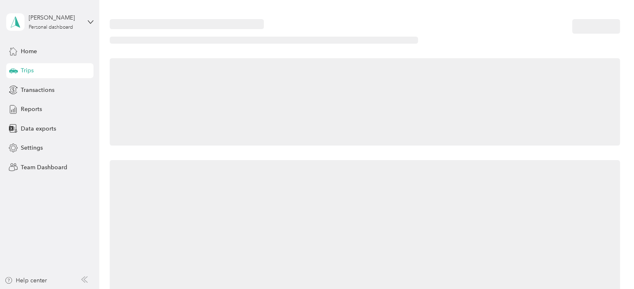 The width and height of the screenshot is (634, 289). What do you see at coordinates (27, 70) in the screenshot?
I see `span: Trips` at bounding box center [27, 70].